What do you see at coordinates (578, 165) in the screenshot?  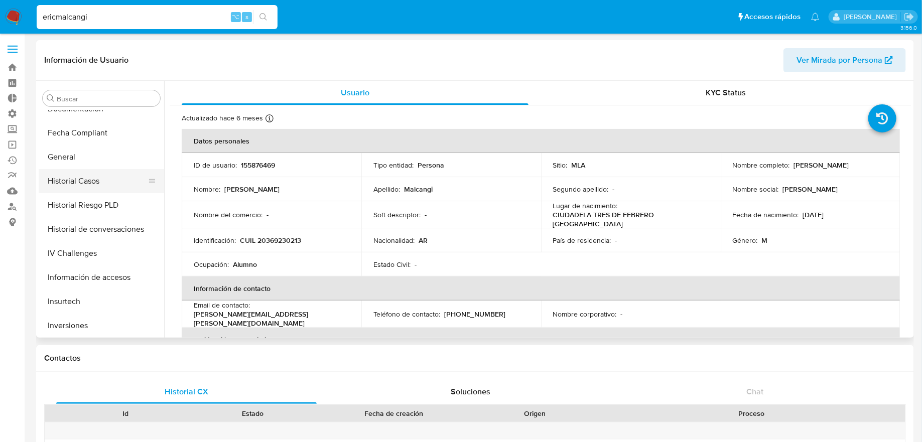 I see `p: MLA` at bounding box center [578, 165].